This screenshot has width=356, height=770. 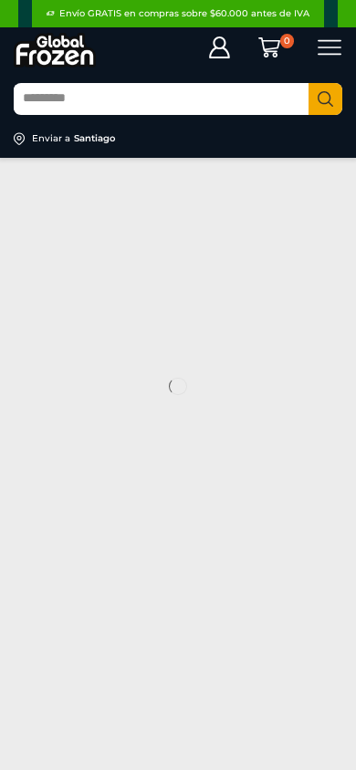 What do you see at coordinates (23, 139) in the screenshot?
I see `img: address-field-icon.svg` at bounding box center [23, 139].